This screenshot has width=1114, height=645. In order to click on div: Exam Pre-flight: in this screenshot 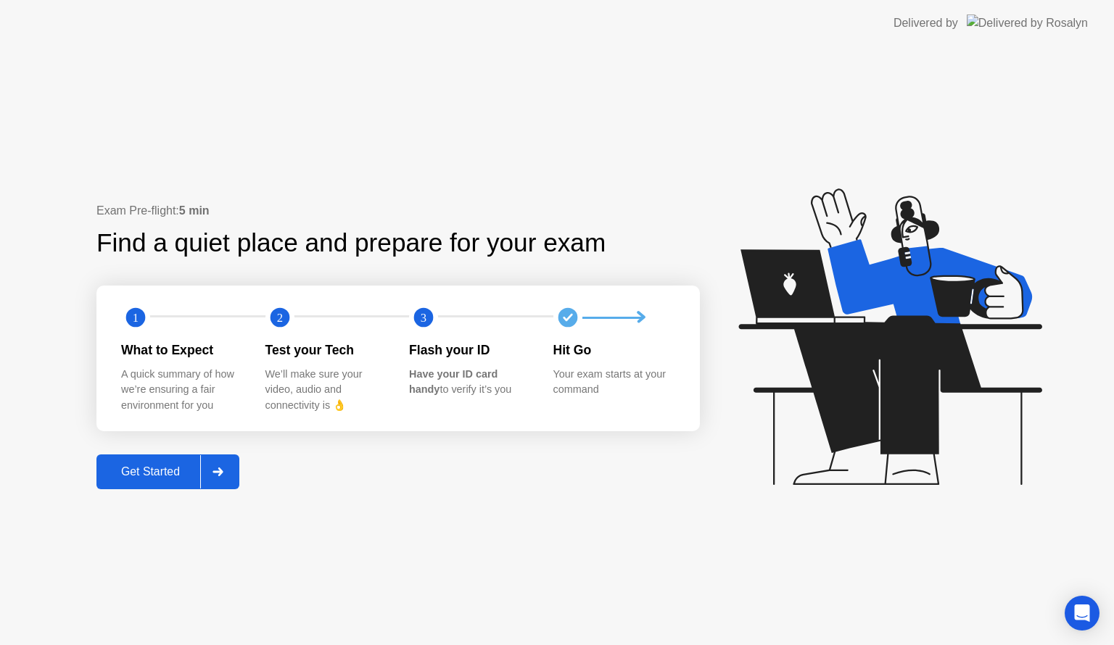, I will do `click(398, 211)`.